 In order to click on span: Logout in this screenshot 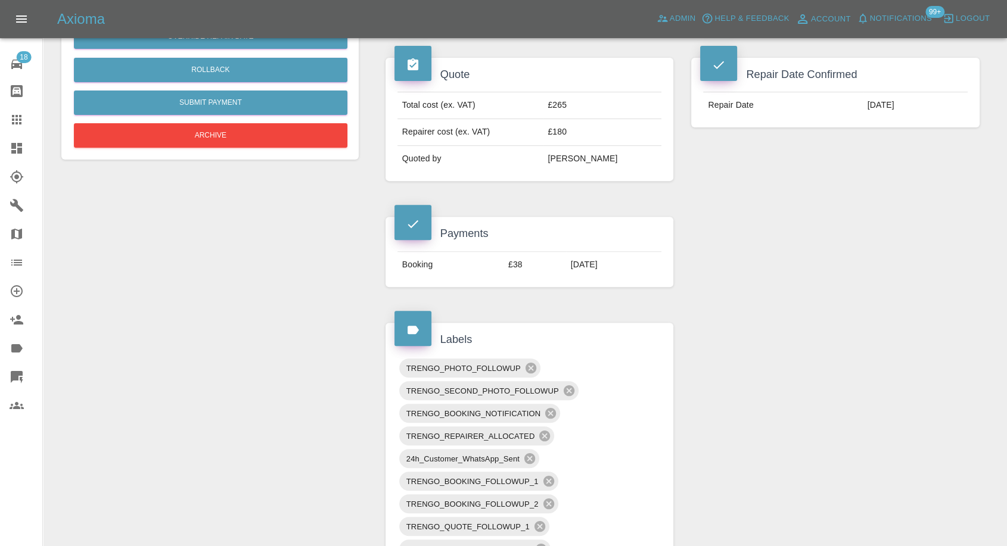, I will do `click(972, 18)`.